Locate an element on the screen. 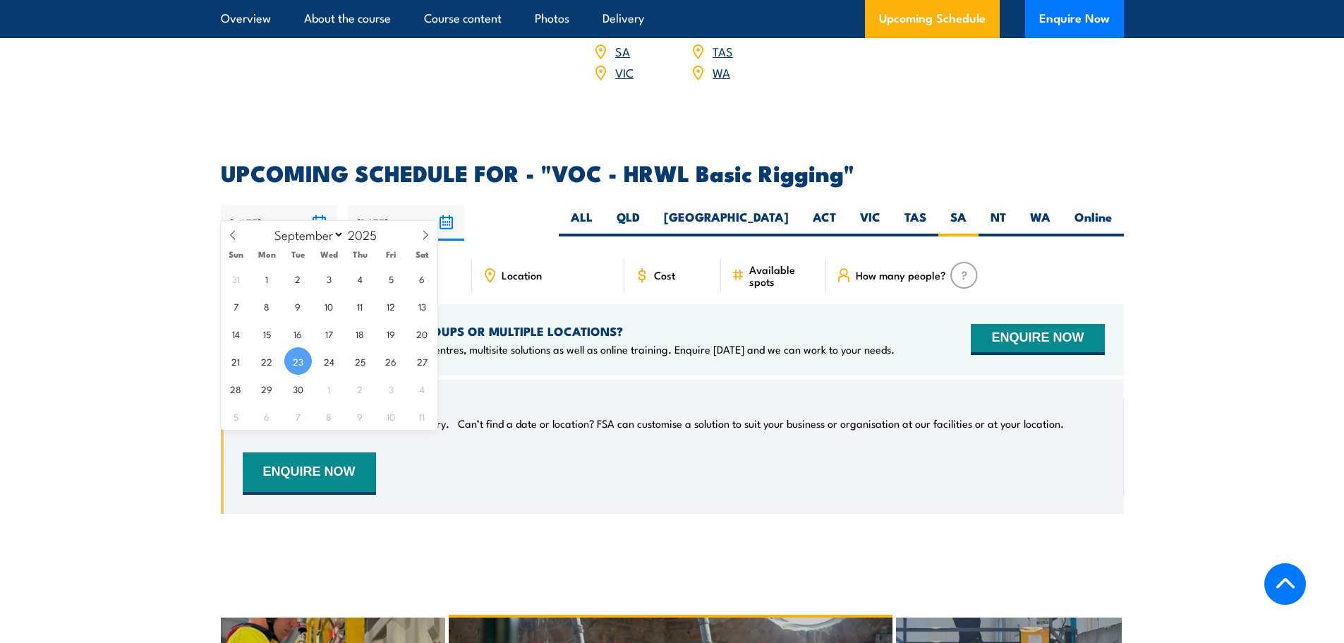 This screenshot has height=643, width=1344. label: QLD is located at coordinates (628, 222).